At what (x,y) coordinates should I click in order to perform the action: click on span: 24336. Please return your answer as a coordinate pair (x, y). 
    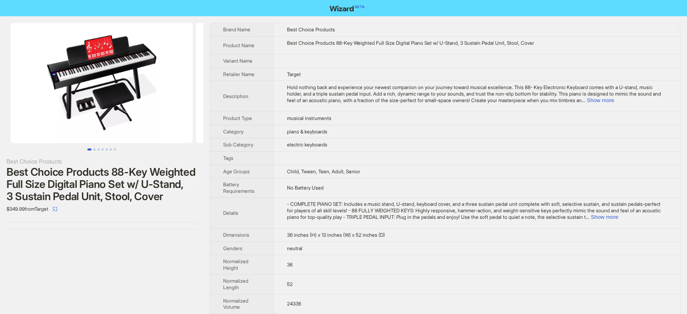
    Looking at the image, I should click on (294, 303).